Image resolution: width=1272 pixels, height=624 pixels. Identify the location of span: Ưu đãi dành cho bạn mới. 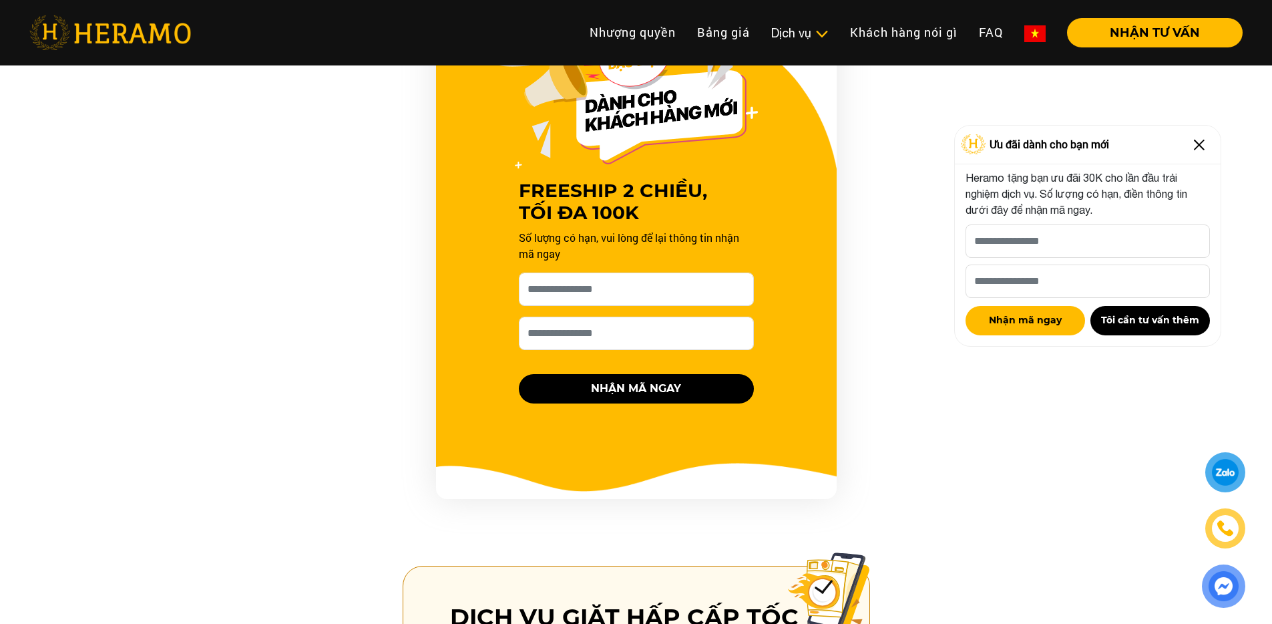
(1049, 144).